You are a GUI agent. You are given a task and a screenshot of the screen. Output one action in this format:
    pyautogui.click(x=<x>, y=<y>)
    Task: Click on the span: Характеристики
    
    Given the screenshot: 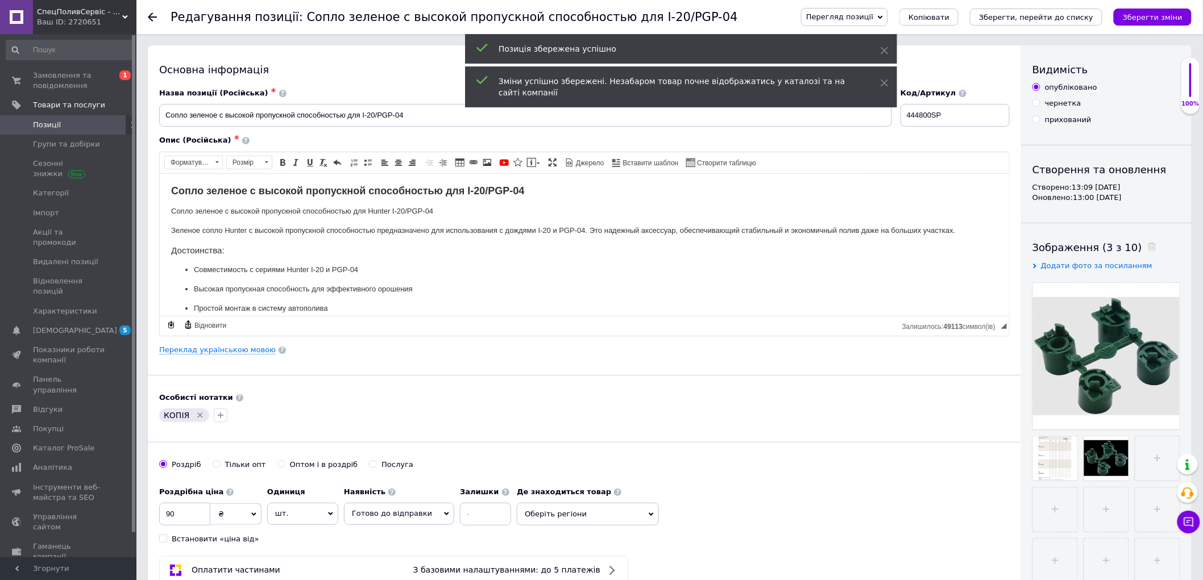 What is the action you would take?
    pyautogui.click(x=65, y=312)
    